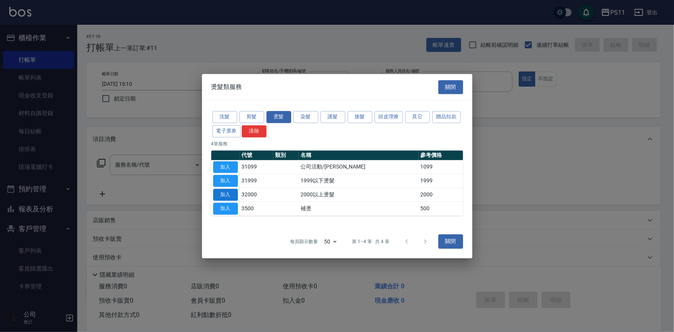 The width and height of the screenshot is (674, 332). Describe the element at coordinates (358, 181) in the screenshot. I see `td: 1999以下燙髮` at that location.